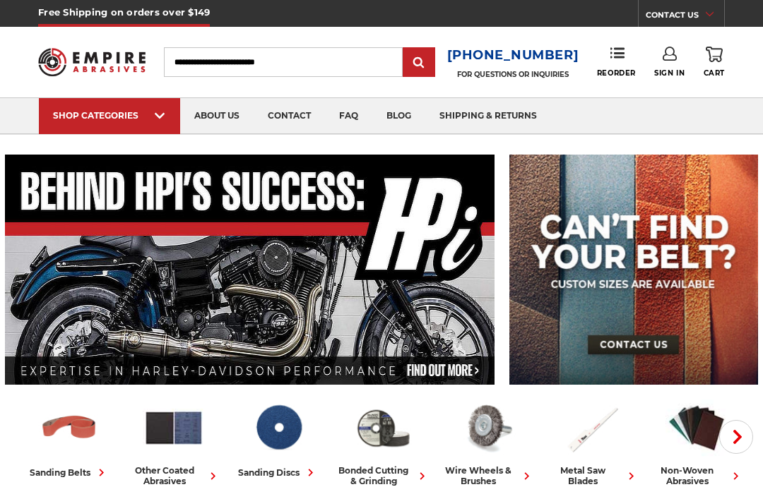 This screenshot has height=499, width=763. I want to click on a: Reorder, so click(616, 61).